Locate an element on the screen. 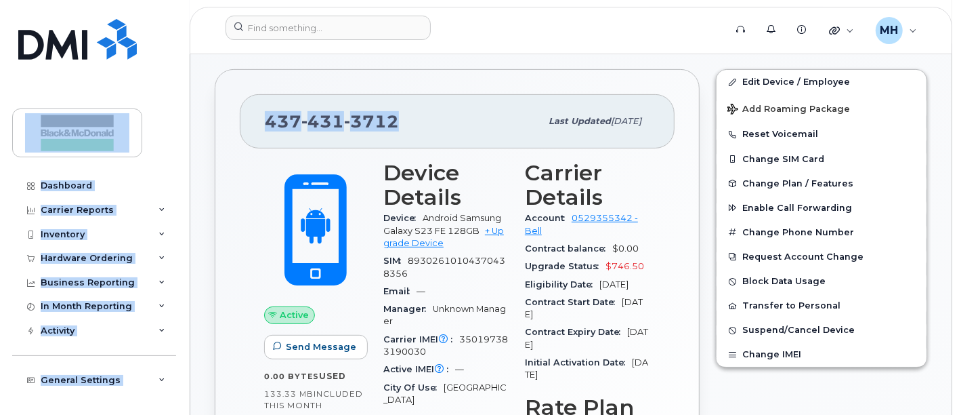 This screenshot has height=415, width=959. span: Email is located at coordinates (400, 291).